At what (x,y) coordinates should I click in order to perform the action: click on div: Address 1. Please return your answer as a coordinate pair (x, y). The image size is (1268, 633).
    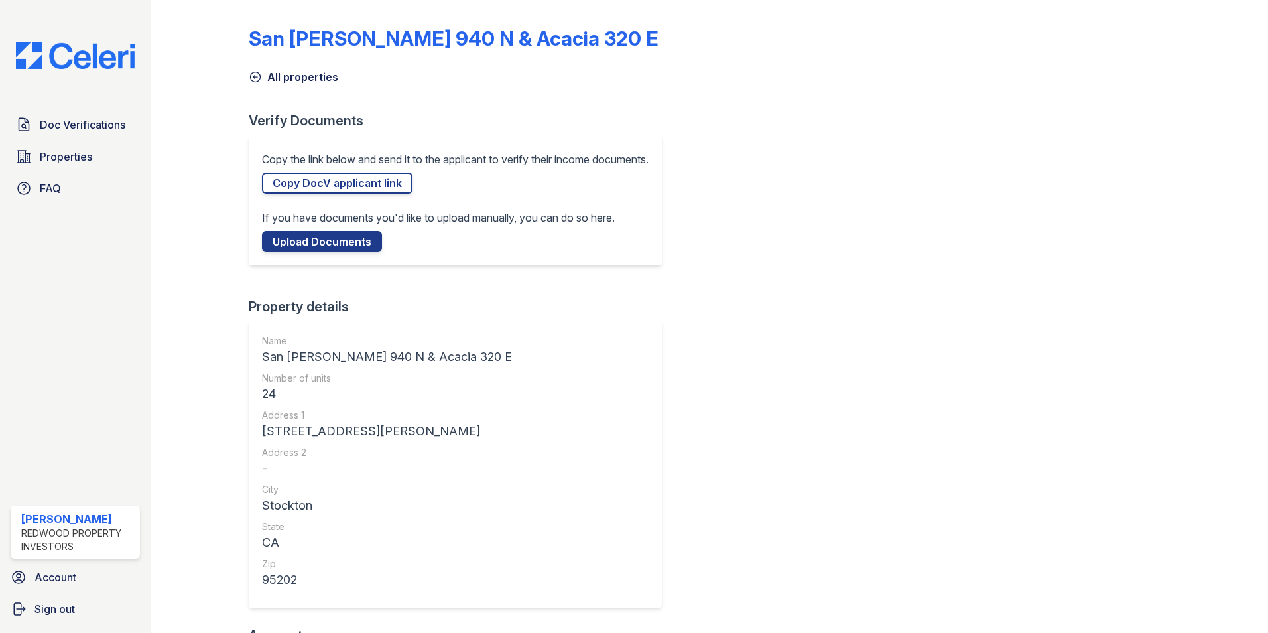
    Looking at the image, I should click on (387, 415).